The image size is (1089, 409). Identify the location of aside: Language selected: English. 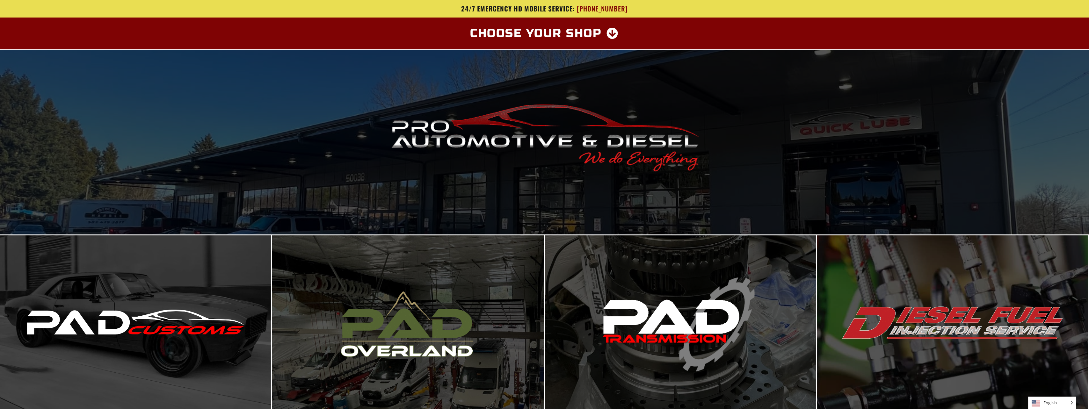
(1052, 403).